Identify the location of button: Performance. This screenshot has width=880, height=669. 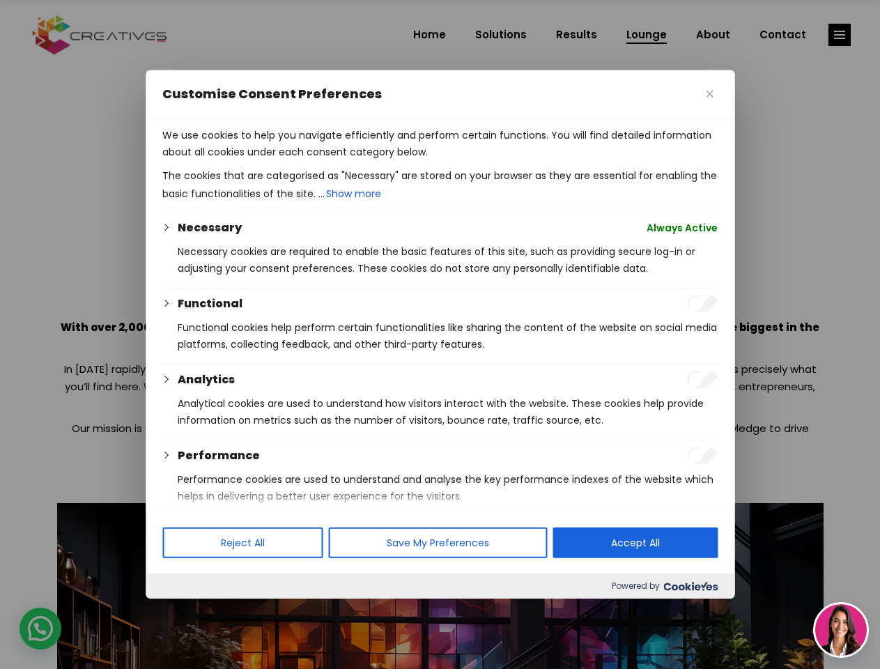
(219, 456).